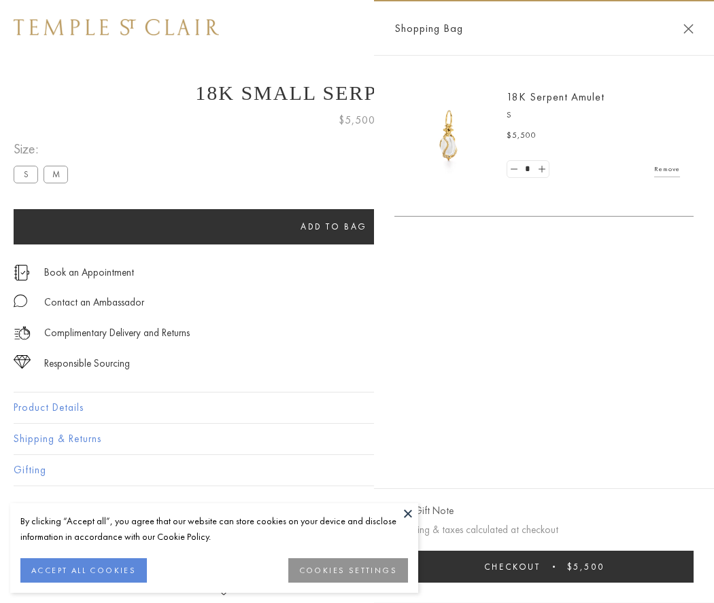 Image resolution: width=714 pixels, height=603 pixels. Describe the element at coordinates (667, 169) in the screenshot. I see `a: Remove` at that location.